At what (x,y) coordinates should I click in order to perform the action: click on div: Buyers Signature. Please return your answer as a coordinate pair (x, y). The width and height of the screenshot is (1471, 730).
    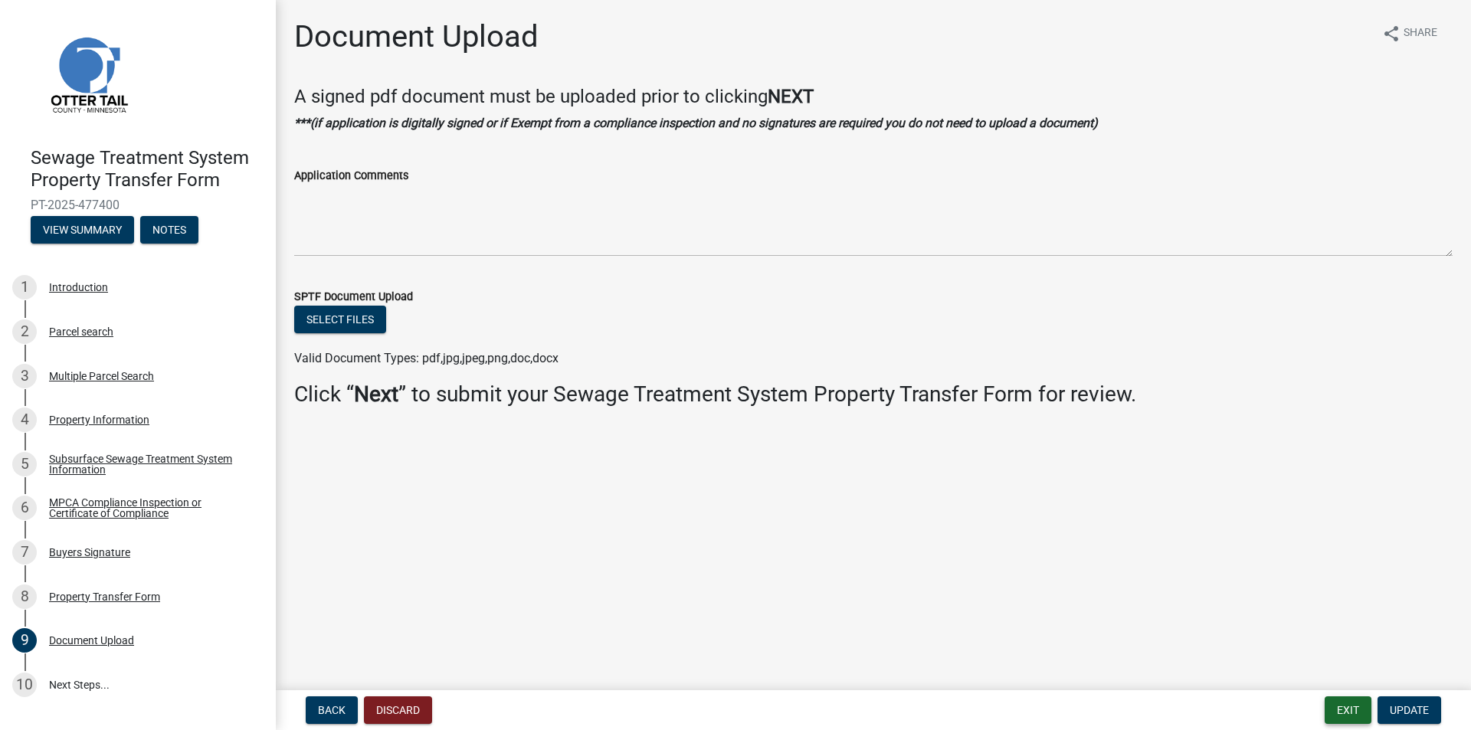
    Looking at the image, I should click on (90, 552).